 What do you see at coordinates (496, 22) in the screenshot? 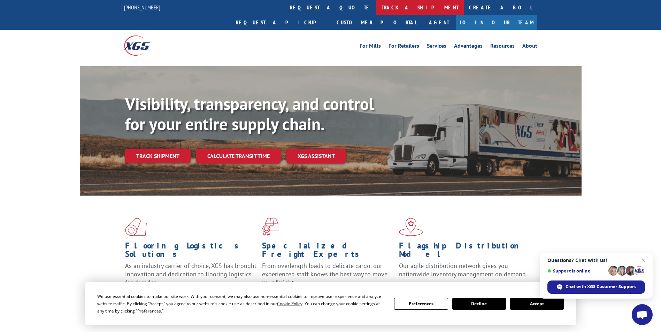
I see `a: Join Our Team` at bounding box center [496, 22].